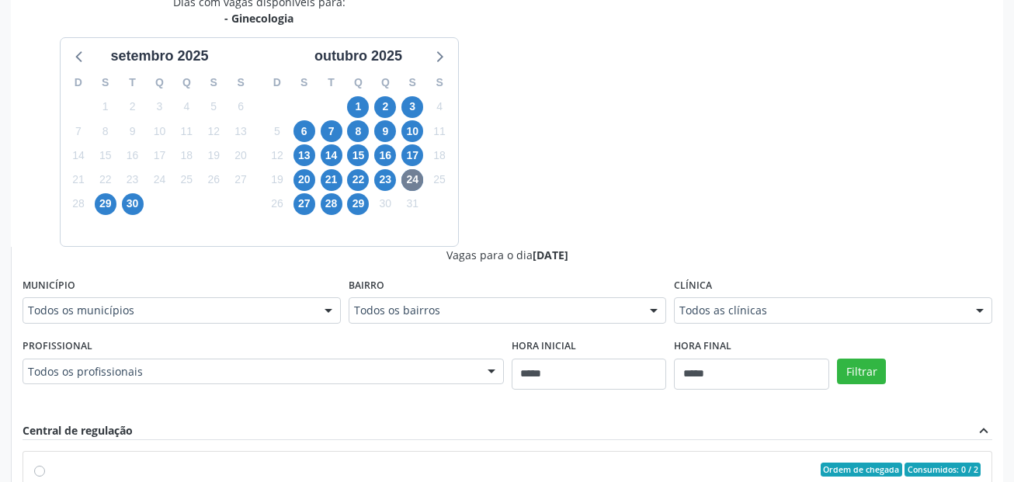  Describe the element at coordinates (159, 180) in the screenshot. I see `span: quarta-feira, 24 de setembro de 2025` at that location.